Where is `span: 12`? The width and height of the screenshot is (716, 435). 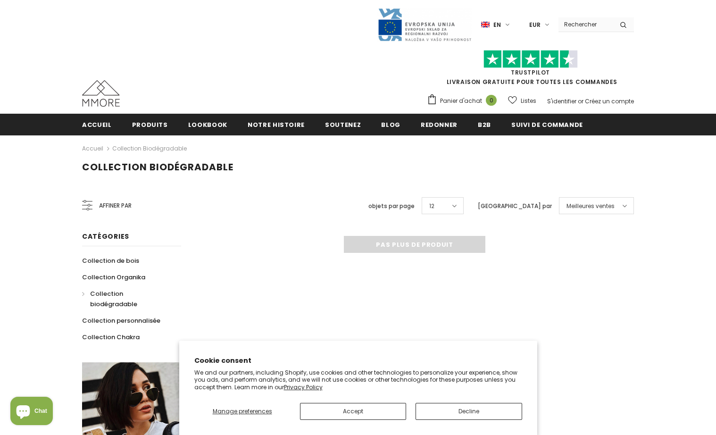 span: 12 is located at coordinates (432, 206).